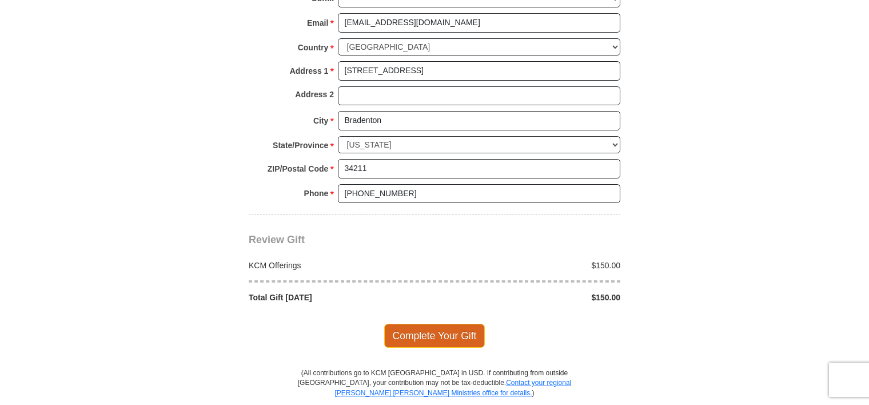 This screenshot has height=405, width=869. Describe the element at coordinates (316, 193) in the screenshot. I see `strong: Phone` at that location.